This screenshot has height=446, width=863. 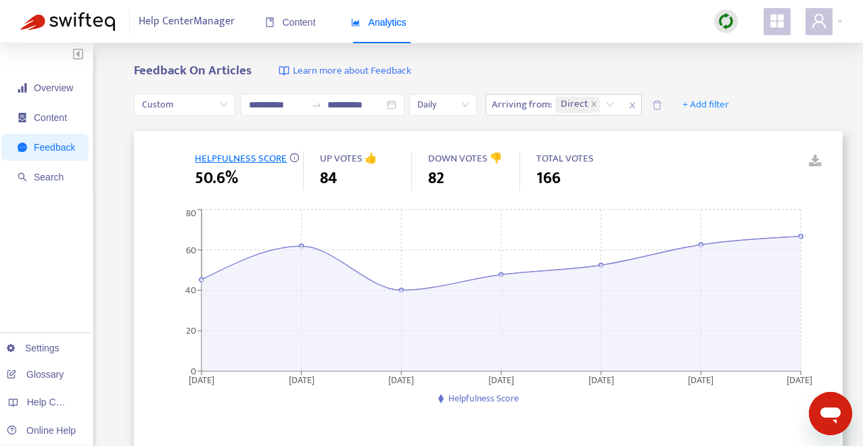 What do you see at coordinates (270, 22) in the screenshot?
I see `span: book` at bounding box center [270, 22].